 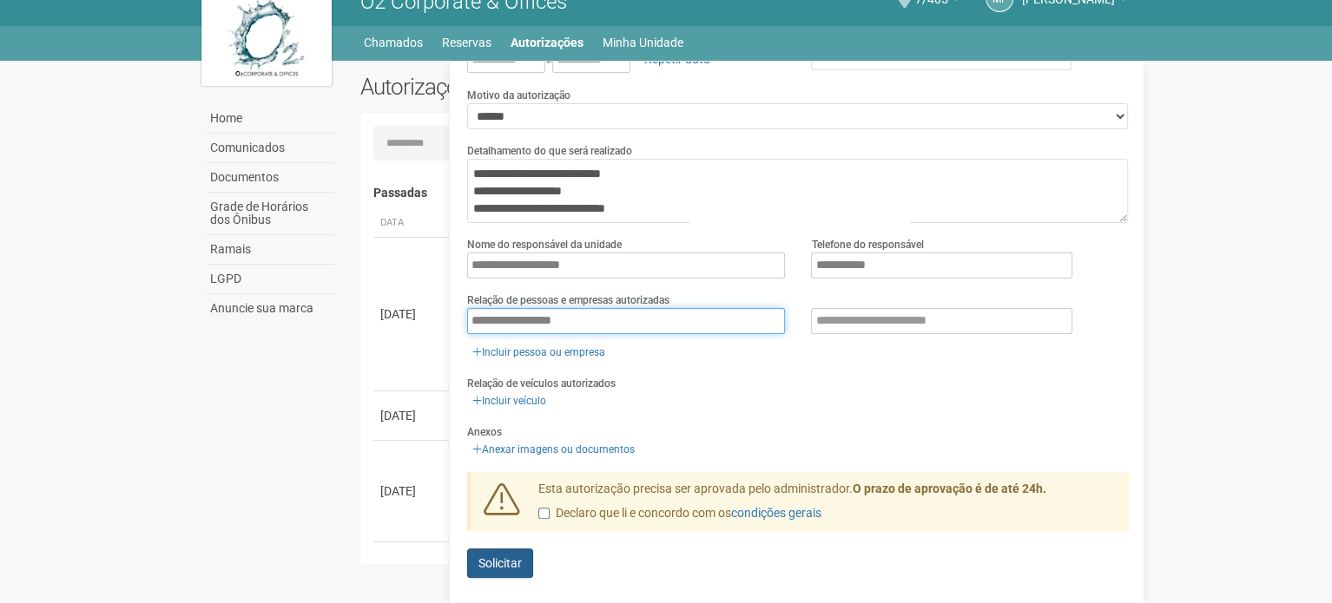 What do you see at coordinates (393, 43) in the screenshot?
I see `a: Chamados` at bounding box center [393, 43].